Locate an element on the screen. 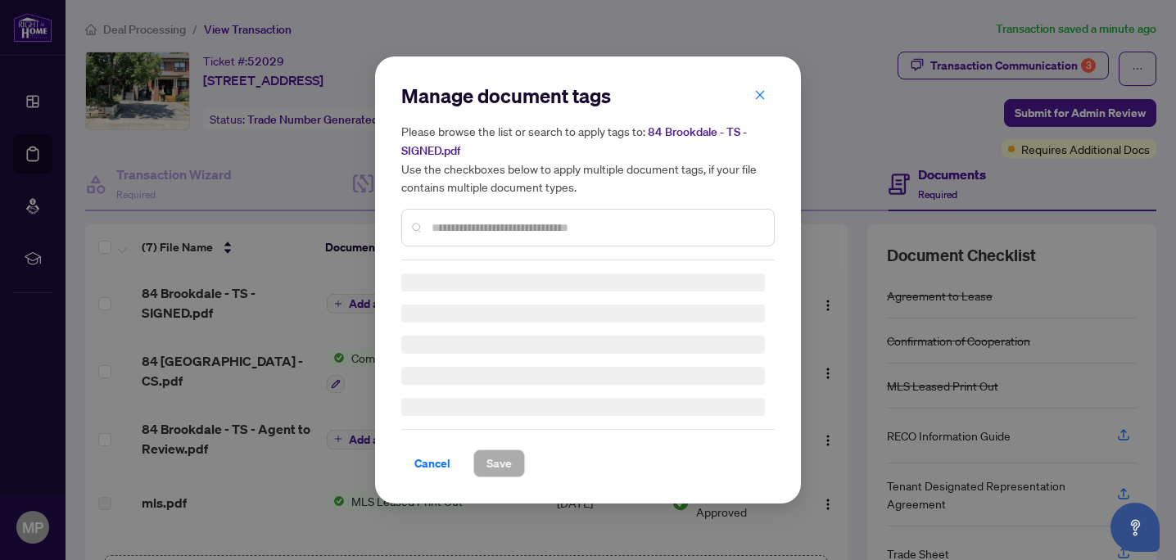  h2: Manage document tags is located at coordinates (588, 96).